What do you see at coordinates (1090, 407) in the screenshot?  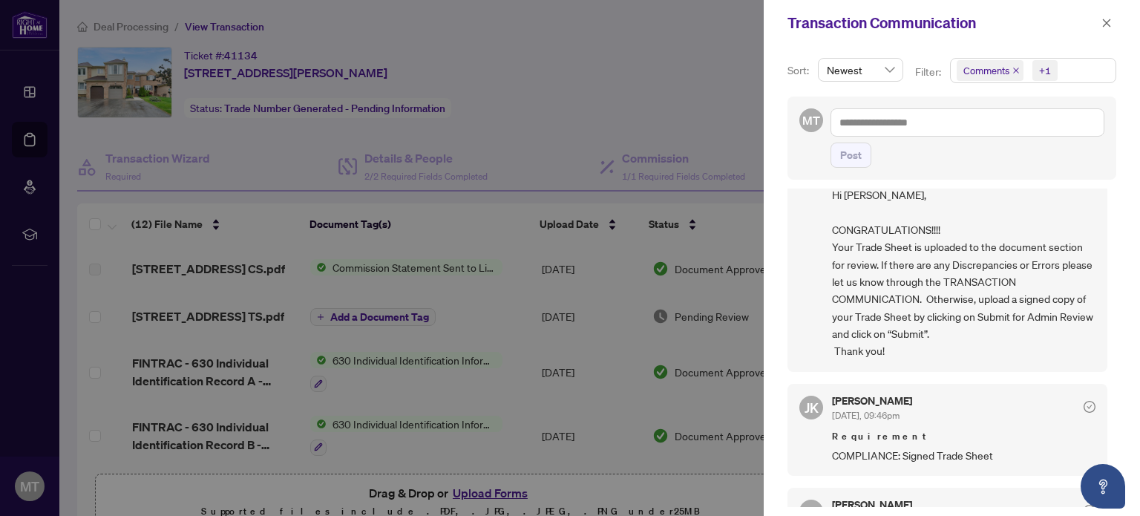 I see `span: check-circle` at bounding box center [1090, 407].